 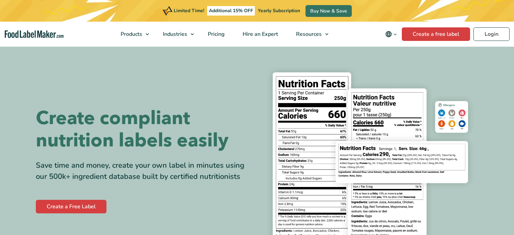 What do you see at coordinates (216, 34) in the screenshot?
I see `span: Pricing` at bounding box center [216, 34].